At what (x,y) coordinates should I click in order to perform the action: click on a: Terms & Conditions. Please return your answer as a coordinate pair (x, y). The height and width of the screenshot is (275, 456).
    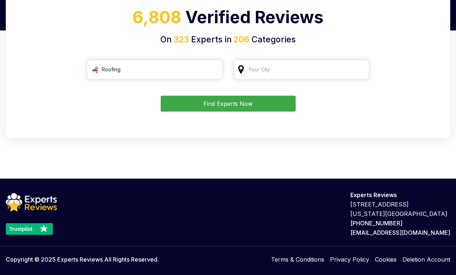
    Looking at the image, I should click on (298, 259).